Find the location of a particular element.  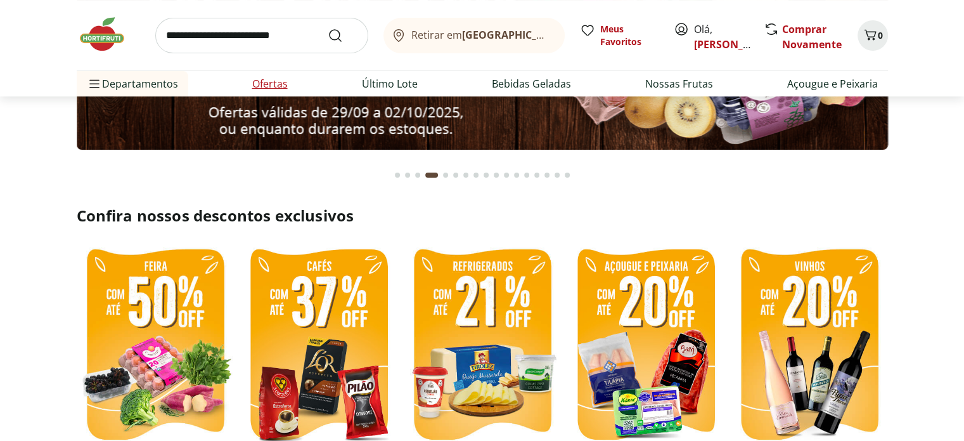

button: Go to page 7 from fs-carousel is located at coordinates (466, 175).